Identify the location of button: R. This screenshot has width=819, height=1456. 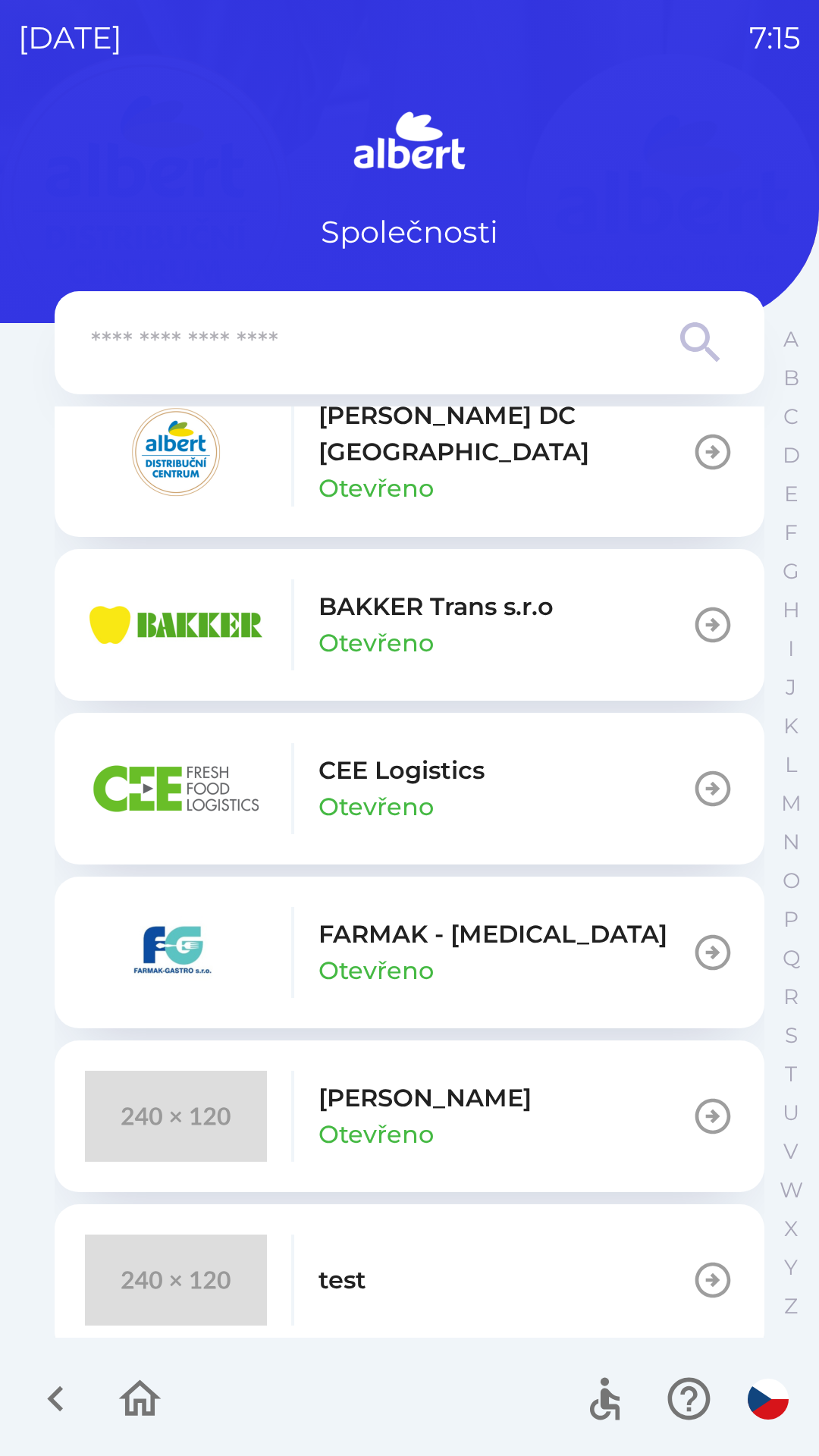
(791, 996).